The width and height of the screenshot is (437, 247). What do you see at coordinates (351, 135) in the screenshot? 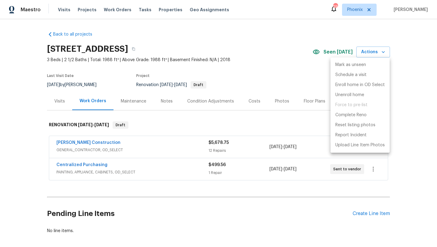
I see `p: Report Incident` at bounding box center [351, 135].